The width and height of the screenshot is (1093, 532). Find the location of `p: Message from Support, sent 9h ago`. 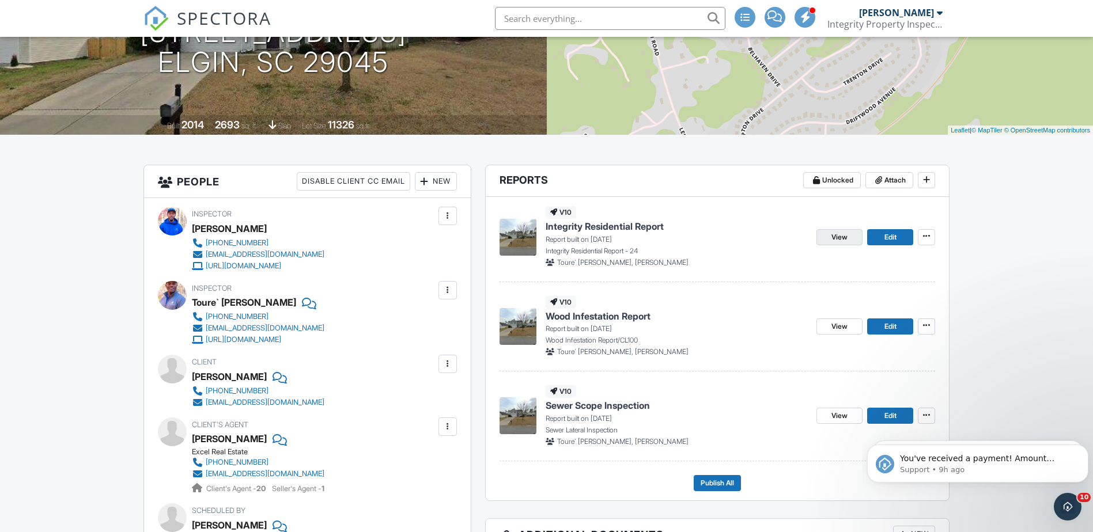

p: Message from Support, sent 9h ago is located at coordinates (124, 50).